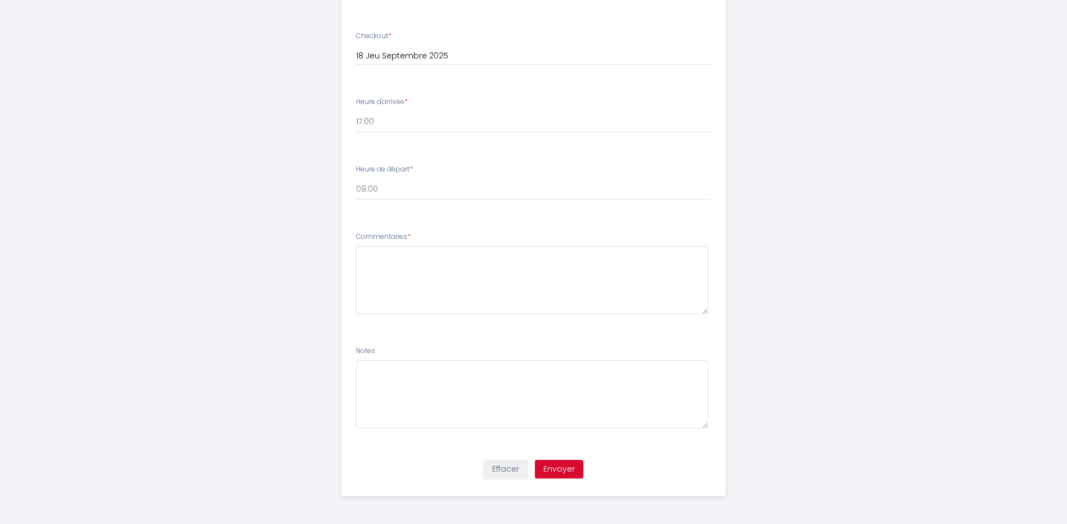 This screenshot has width=1067, height=524. I want to click on label: Notes, so click(366, 351).